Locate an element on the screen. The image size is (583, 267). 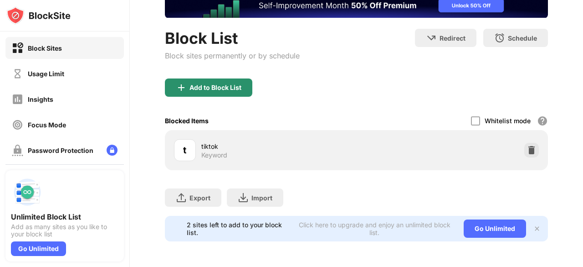
img: push-block-list.svg is located at coordinates (27, 192).